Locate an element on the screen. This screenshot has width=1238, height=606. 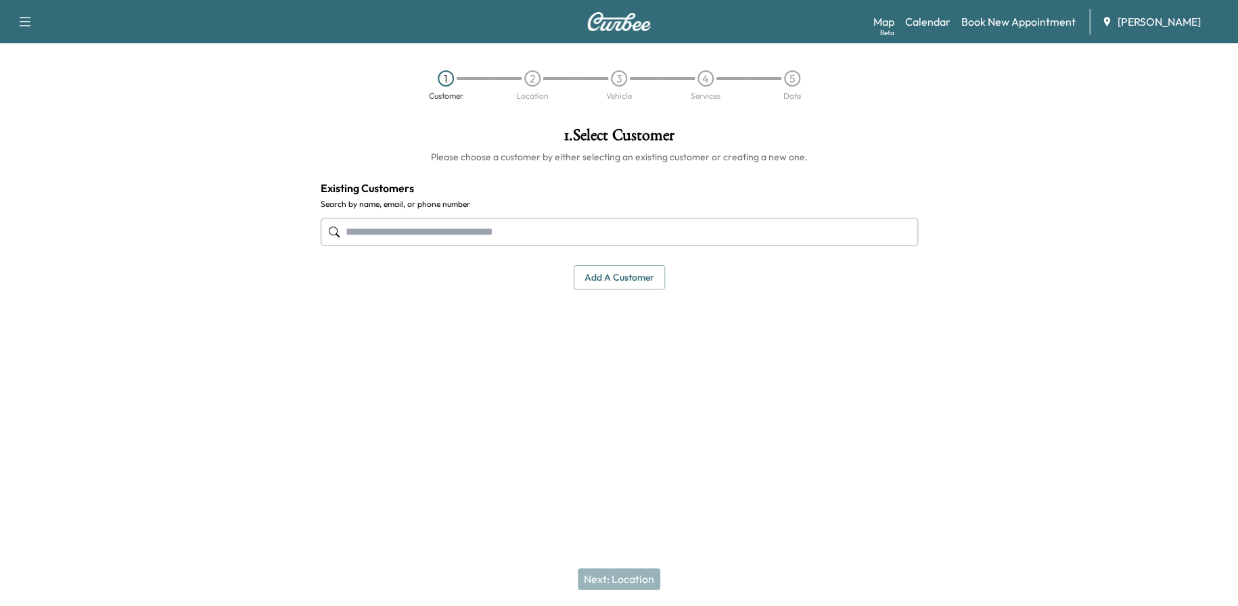
a: MapBeta is located at coordinates (884, 22).